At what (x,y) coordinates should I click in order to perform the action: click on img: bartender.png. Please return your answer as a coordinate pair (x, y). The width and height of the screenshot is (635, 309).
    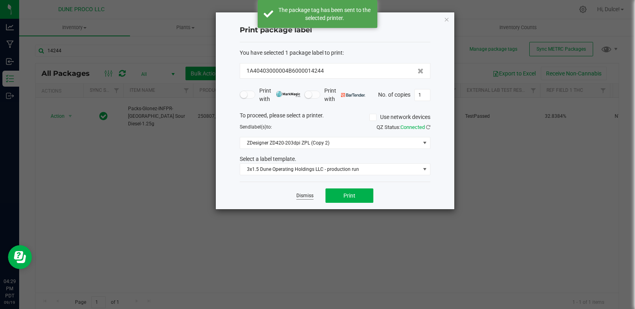
    Looking at the image, I should click on (353, 95).